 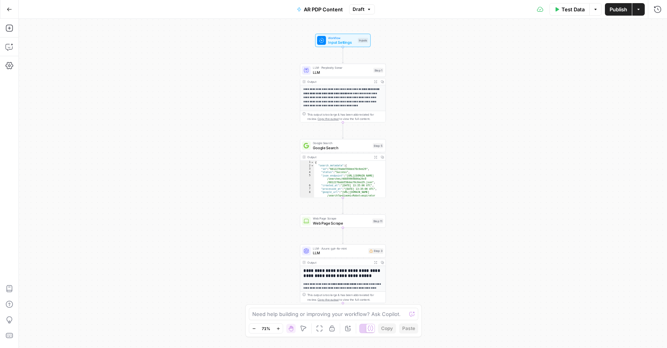 I want to click on span: Draft, so click(x=358, y=9).